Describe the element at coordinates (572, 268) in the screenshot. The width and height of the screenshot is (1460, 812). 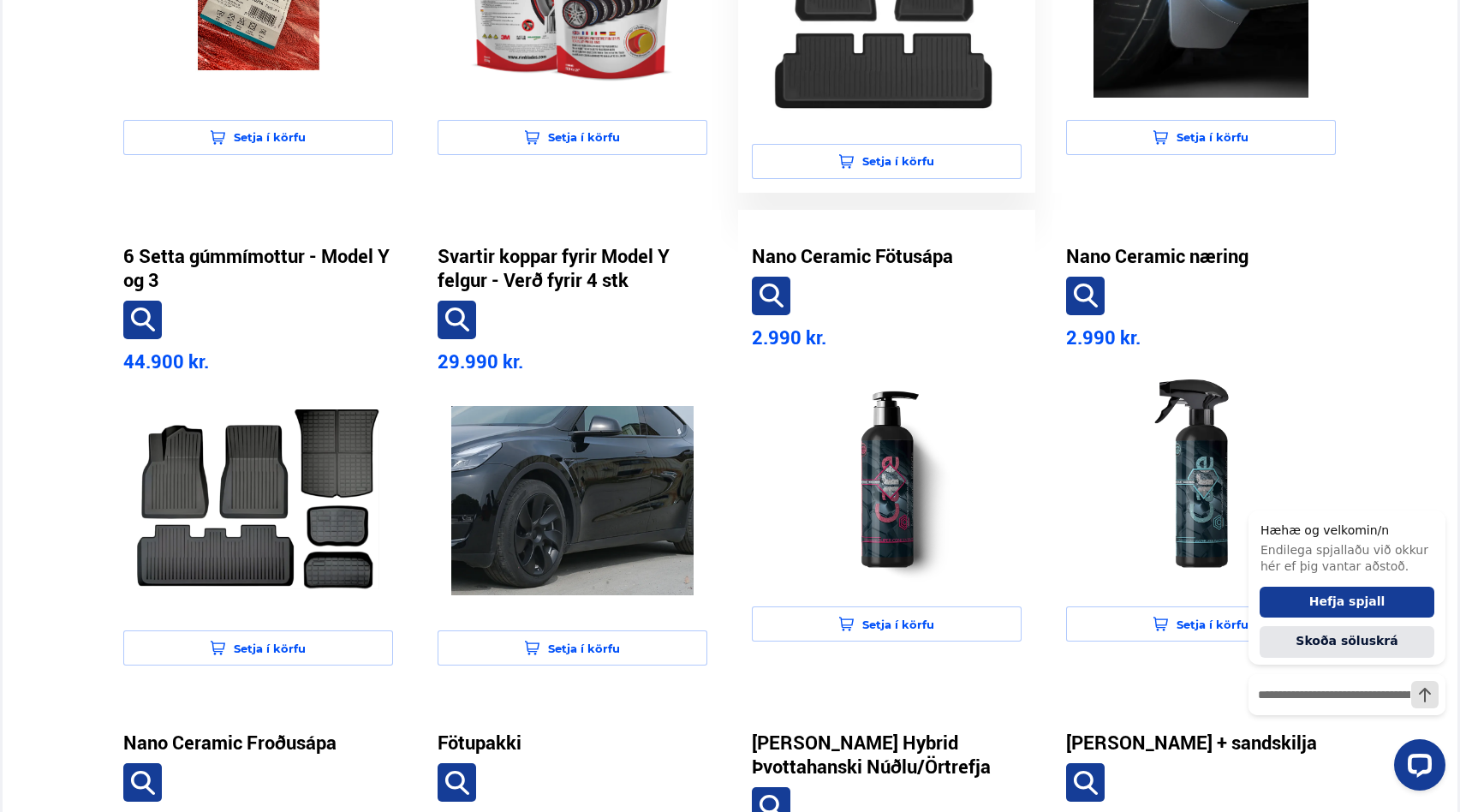
I see `a: Svartir koppar fyrir Model Y felgur - Verð fyrir 4 stk` at that location.